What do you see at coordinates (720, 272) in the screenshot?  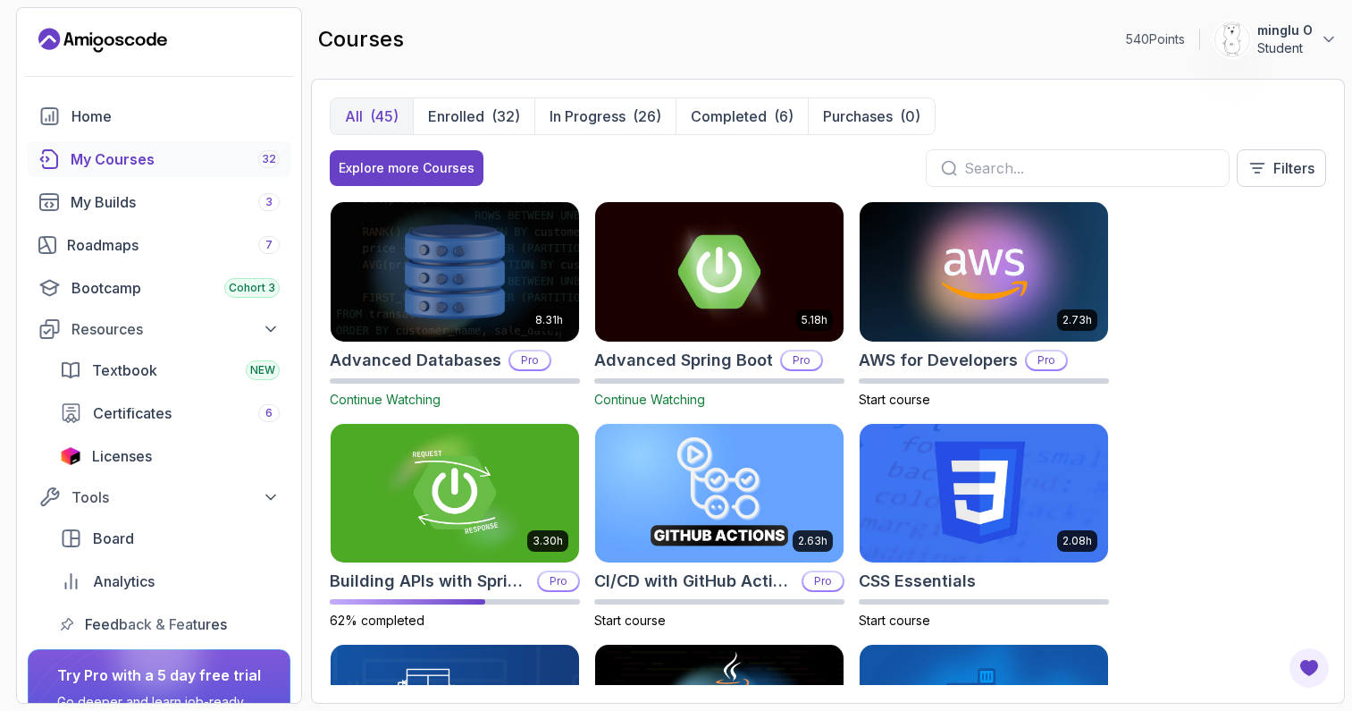 I see `img: Advanced Spring Boot card` at bounding box center [720, 272].